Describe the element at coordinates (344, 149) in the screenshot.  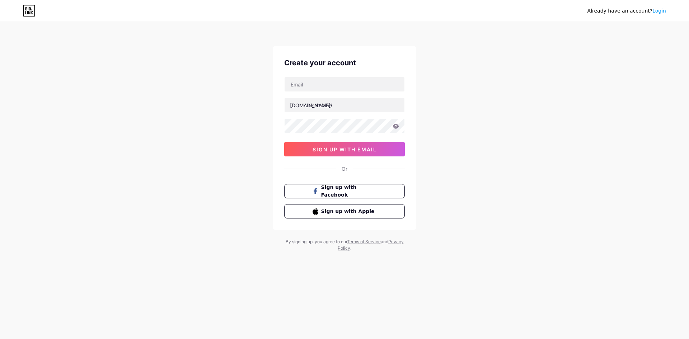
I see `span: sign up with email` at that location.